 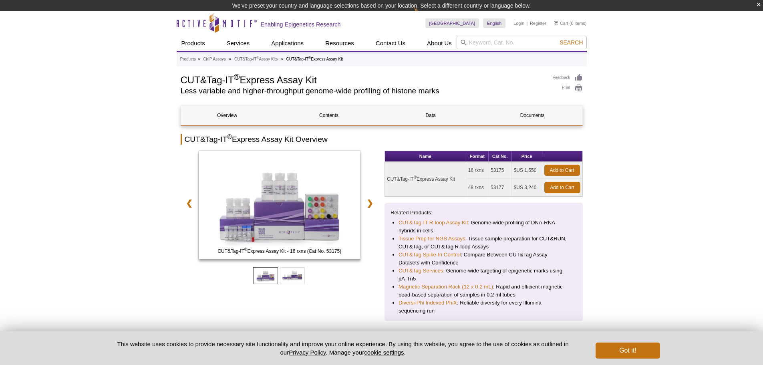 I want to click on li: : Genome-wide targeting of epigenetic marks using pA-Tn5, so click(x=483, y=275).